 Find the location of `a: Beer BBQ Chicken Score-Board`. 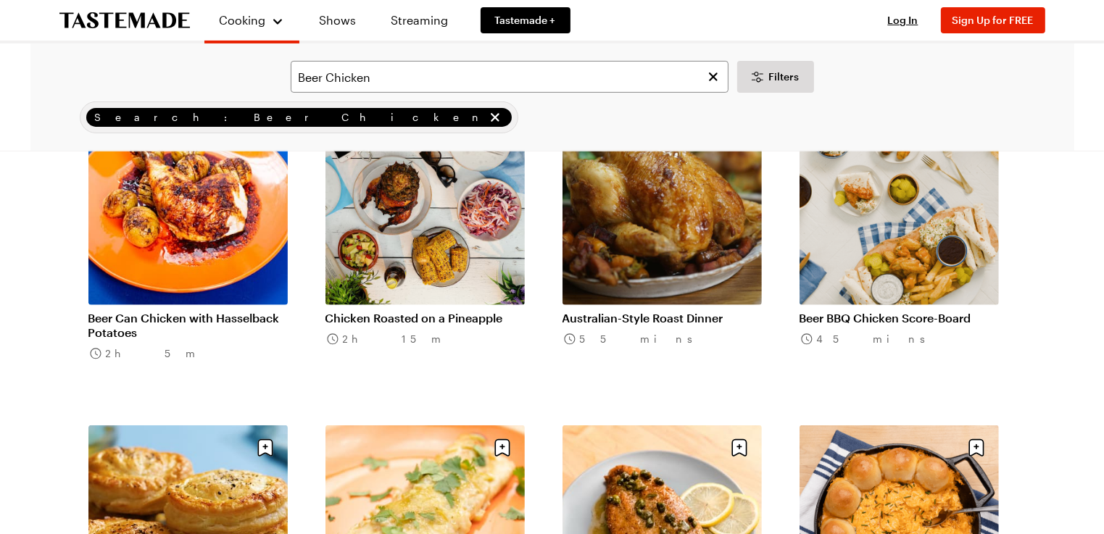

a: Beer BBQ Chicken Score-Board is located at coordinates (899, 318).